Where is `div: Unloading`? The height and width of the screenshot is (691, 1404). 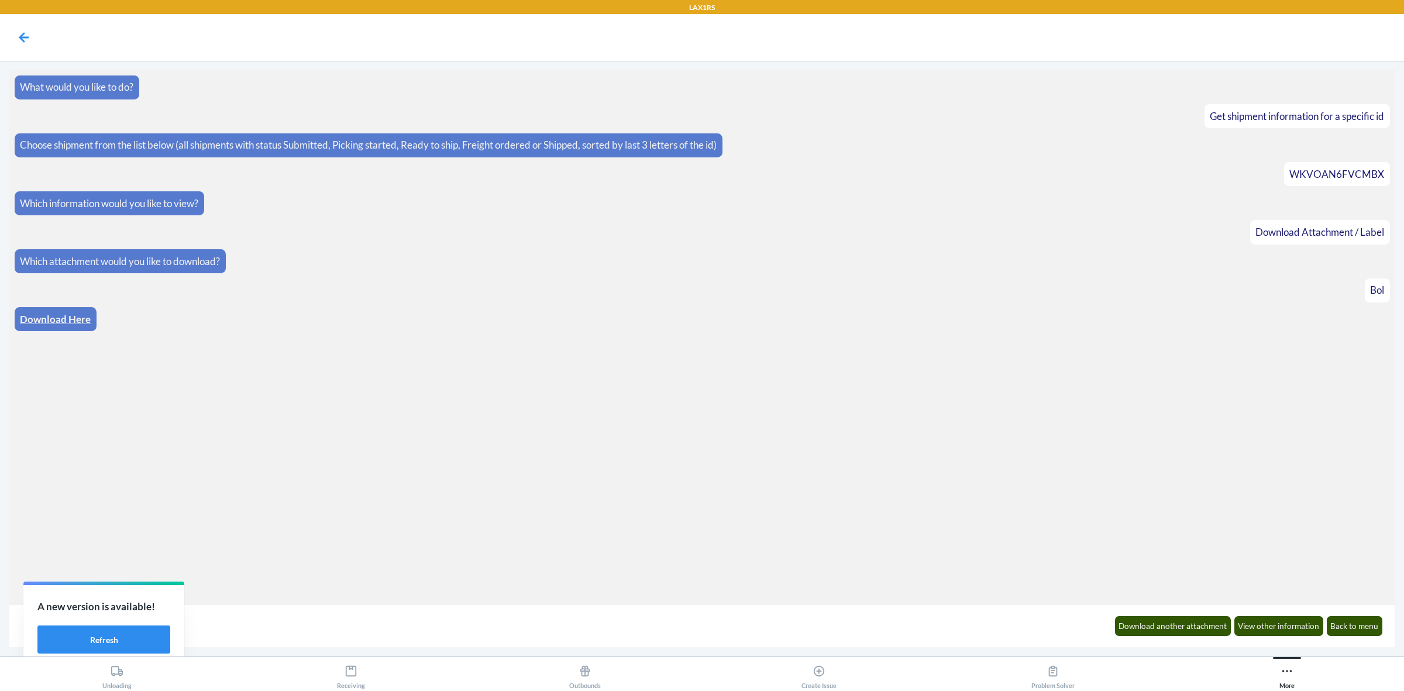 div: Unloading is located at coordinates (117, 675).